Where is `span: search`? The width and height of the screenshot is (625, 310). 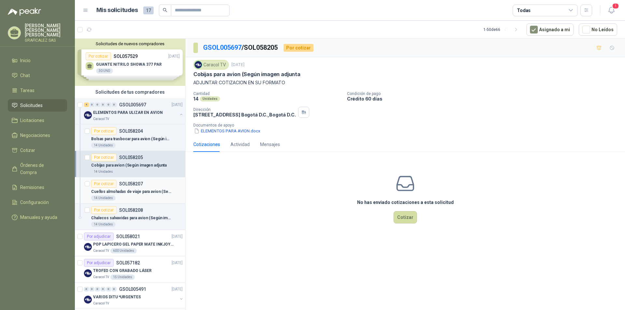
span: search is located at coordinates (165, 10).